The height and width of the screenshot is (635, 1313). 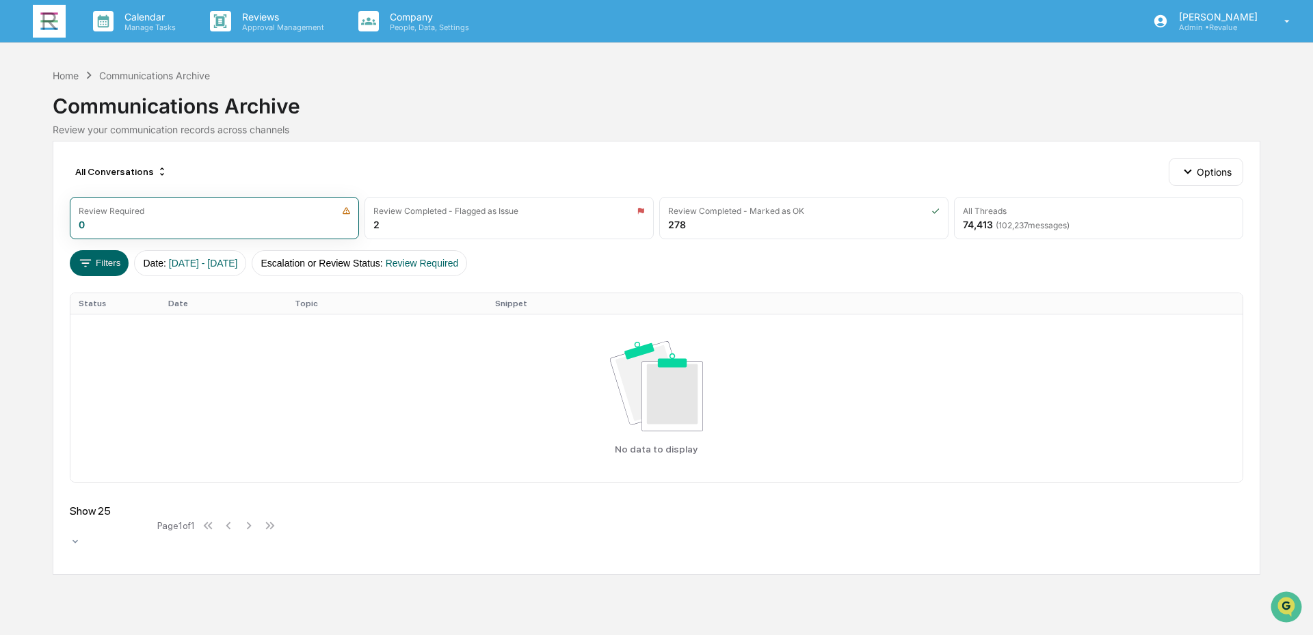 What do you see at coordinates (148, 27) in the screenshot?
I see `p: Manage Tasks` at bounding box center [148, 27].